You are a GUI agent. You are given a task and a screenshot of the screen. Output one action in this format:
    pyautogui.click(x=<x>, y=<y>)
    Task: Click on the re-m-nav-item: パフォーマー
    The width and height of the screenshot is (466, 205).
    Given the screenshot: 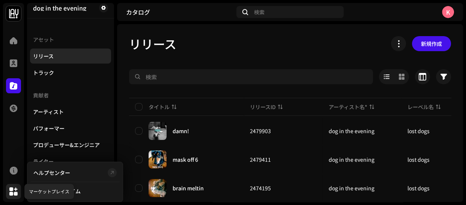 What is the action you would take?
    pyautogui.click(x=71, y=128)
    